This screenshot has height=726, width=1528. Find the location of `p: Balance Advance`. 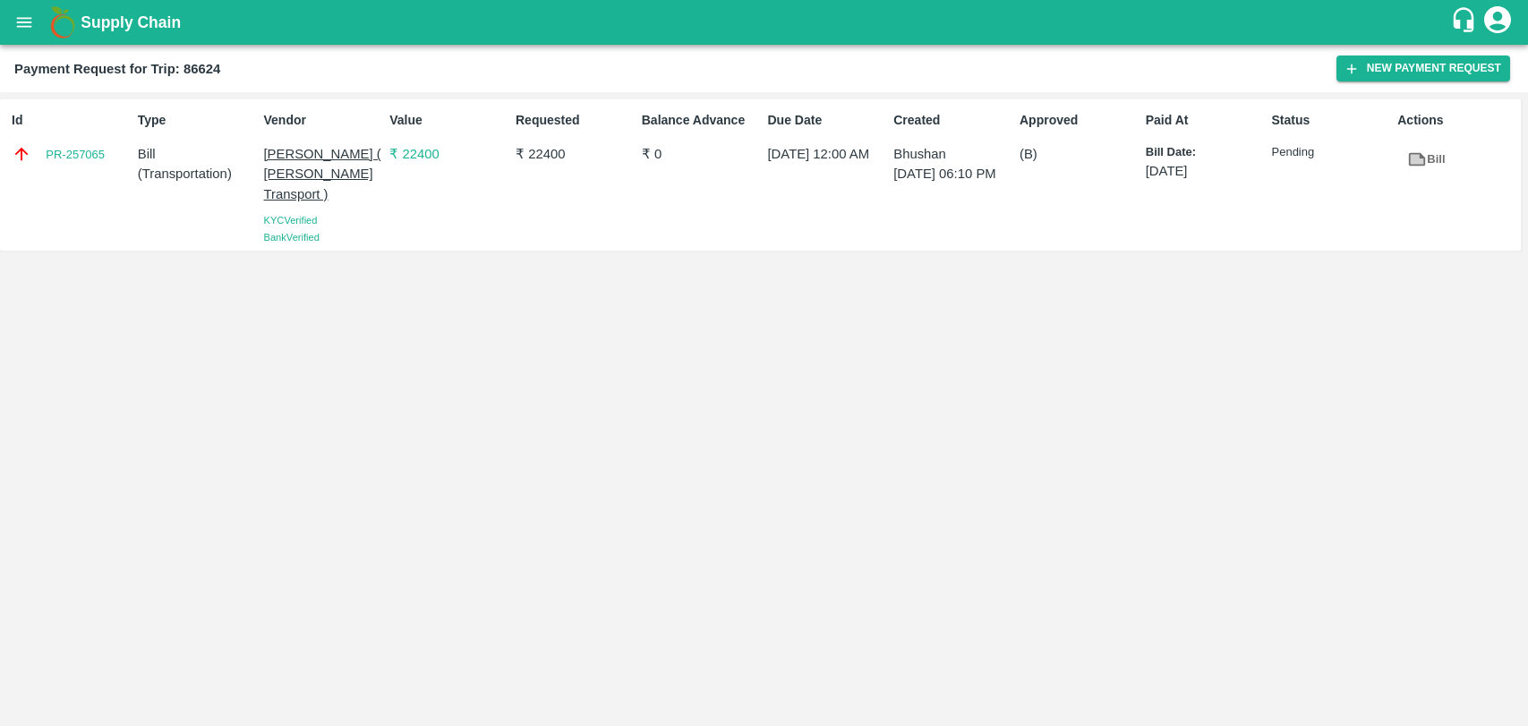

p: Balance Advance is located at coordinates (701, 120).